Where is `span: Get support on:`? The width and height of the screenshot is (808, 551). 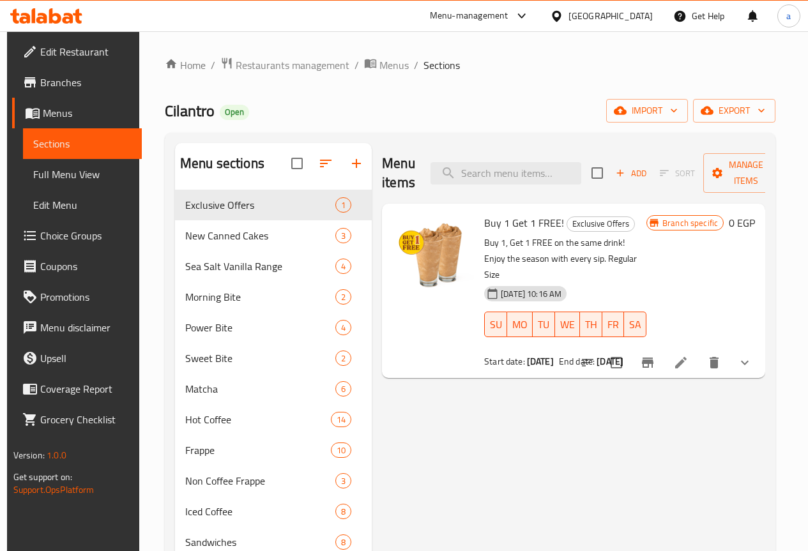 span: Get support on: is located at coordinates (43, 477).